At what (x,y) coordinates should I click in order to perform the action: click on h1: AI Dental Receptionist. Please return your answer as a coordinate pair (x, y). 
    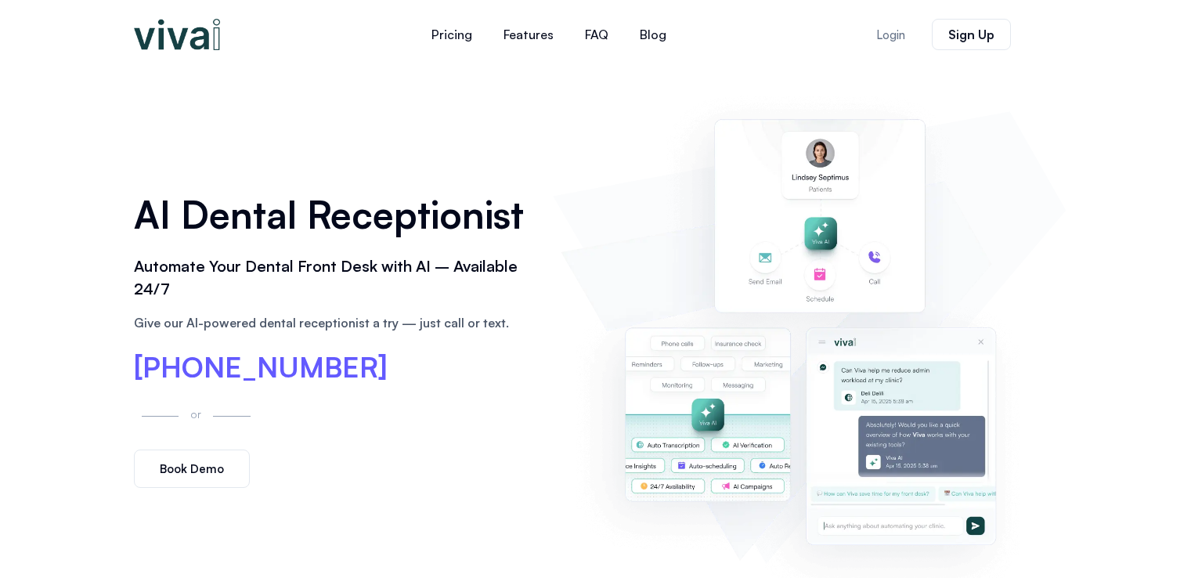
    Looking at the image, I should click on (336, 215).